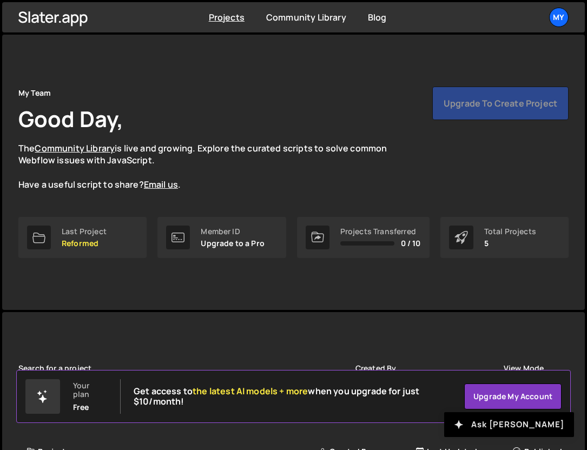  Describe the element at coordinates (232, 231) in the screenshot. I see `div: Member ID` at that location.